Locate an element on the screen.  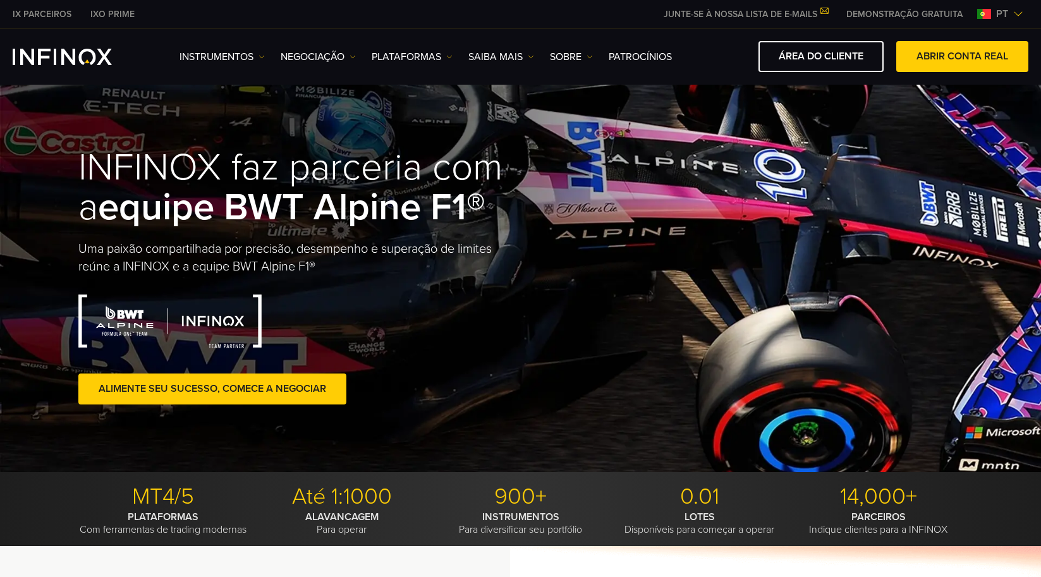
a: ÁREA DO CLIENTE is located at coordinates (821, 56).